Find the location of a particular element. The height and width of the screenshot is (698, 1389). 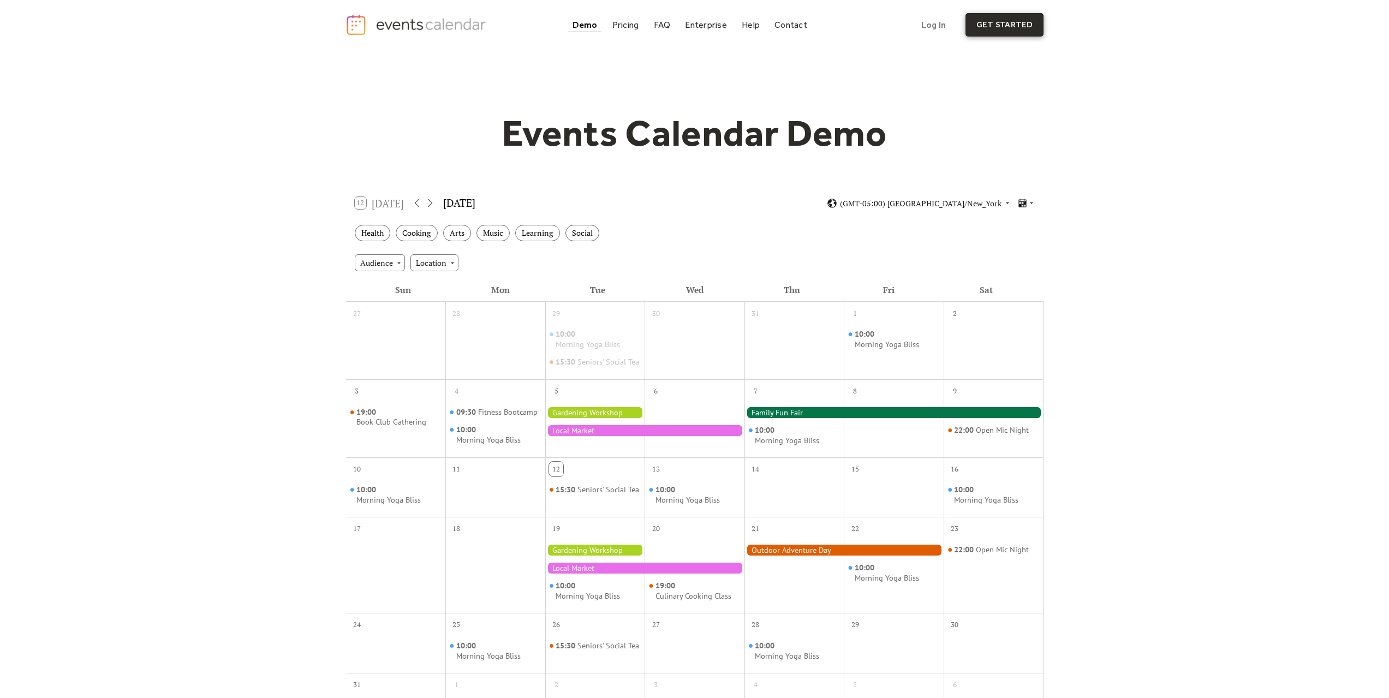

a: Log In is located at coordinates (933, 25).